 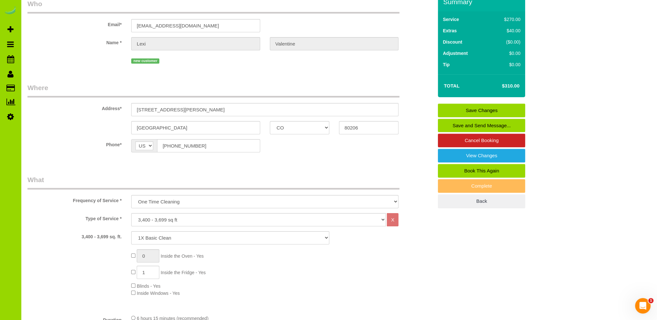 What do you see at coordinates (196, 44) in the screenshot?
I see `input: First Name*` at bounding box center [196, 44].